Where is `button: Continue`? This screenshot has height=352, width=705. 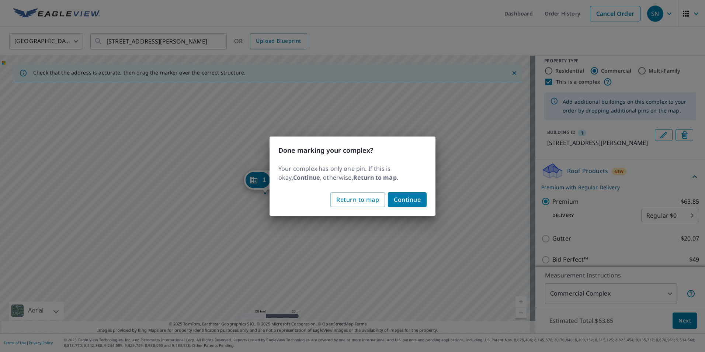
button: Continue is located at coordinates (407, 199).